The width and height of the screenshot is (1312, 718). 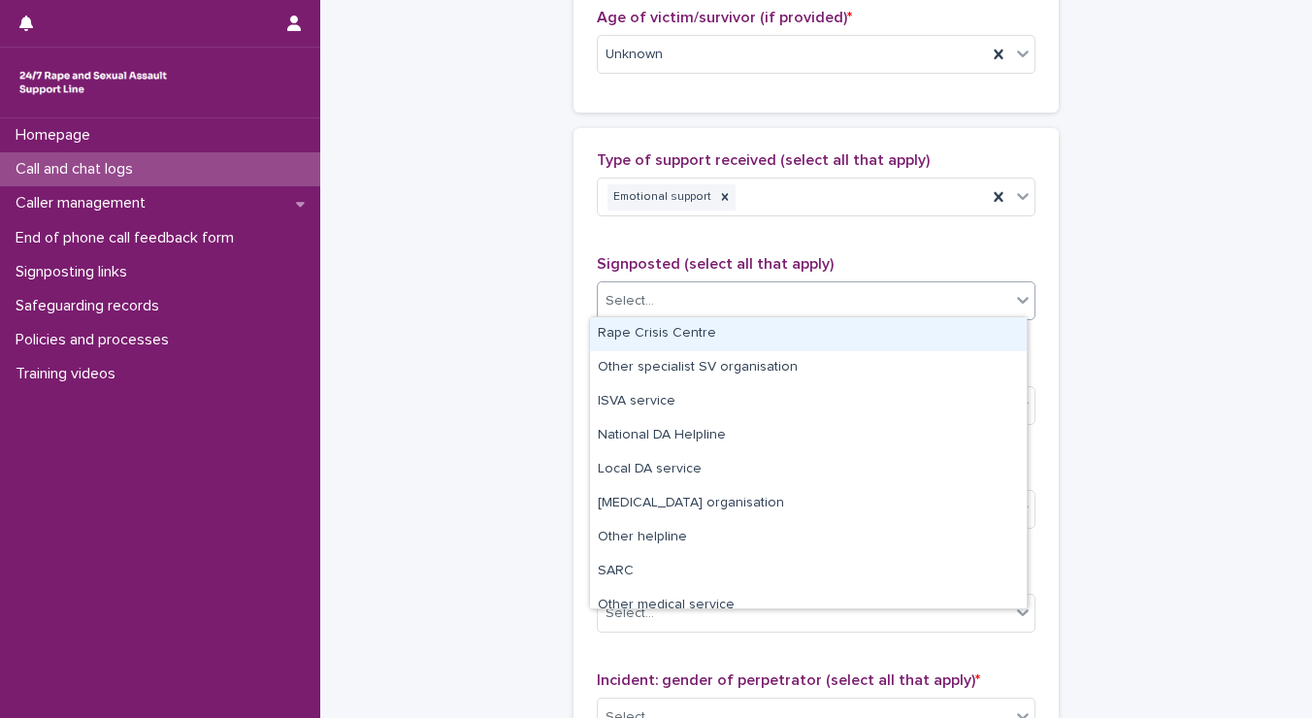 What do you see at coordinates (788, 680) in the screenshot?
I see `span: Incident: gender of perpetrator (select all that apply)` at bounding box center [788, 680].